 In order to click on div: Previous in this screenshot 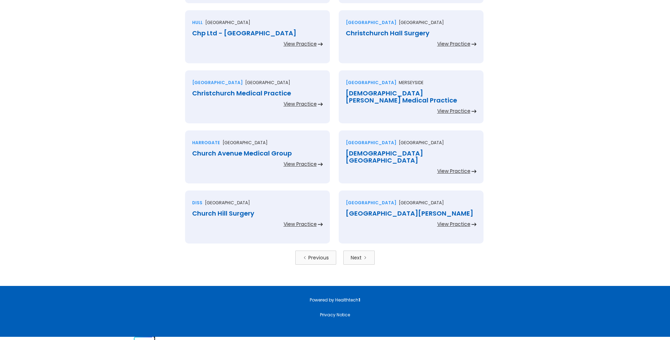, I will do `click(318, 257)`.